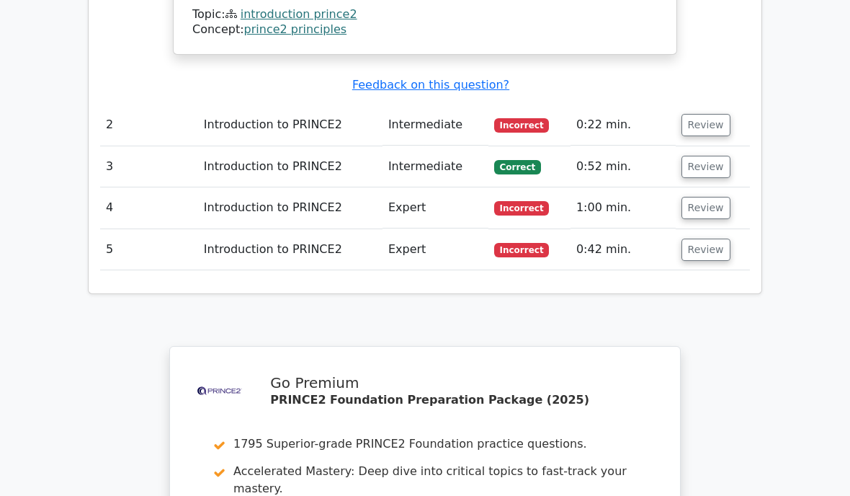  What do you see at coordinates (623, 249) in the screenshot?
I see `td: 0:42 min.` at bounding box center [623, 249].